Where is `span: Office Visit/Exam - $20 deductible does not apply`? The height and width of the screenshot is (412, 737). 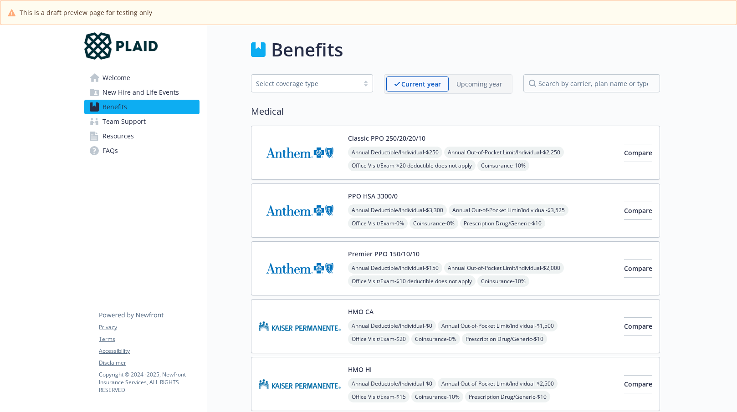 span: Office Visit/Exam - $20 deductible does not apply is located at coordinates (412, 165).